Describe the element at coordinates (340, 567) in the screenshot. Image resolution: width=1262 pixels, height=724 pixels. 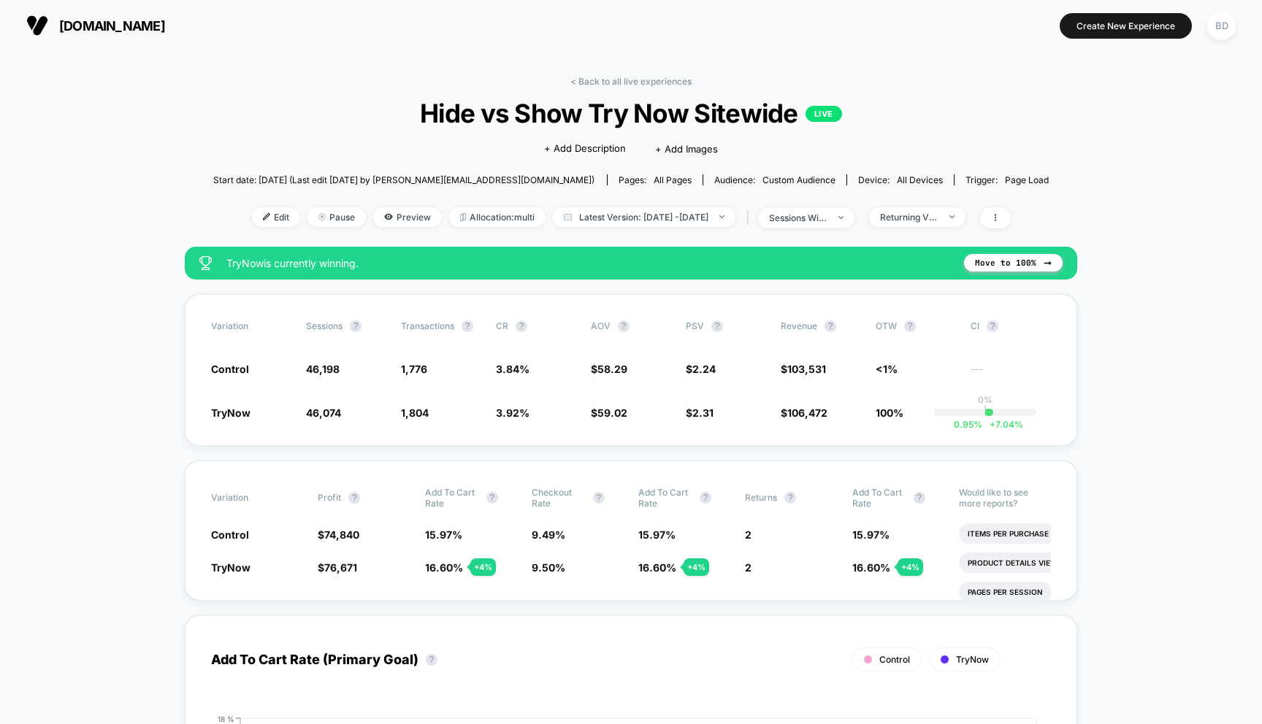
I see `span: 76,671` at that location.